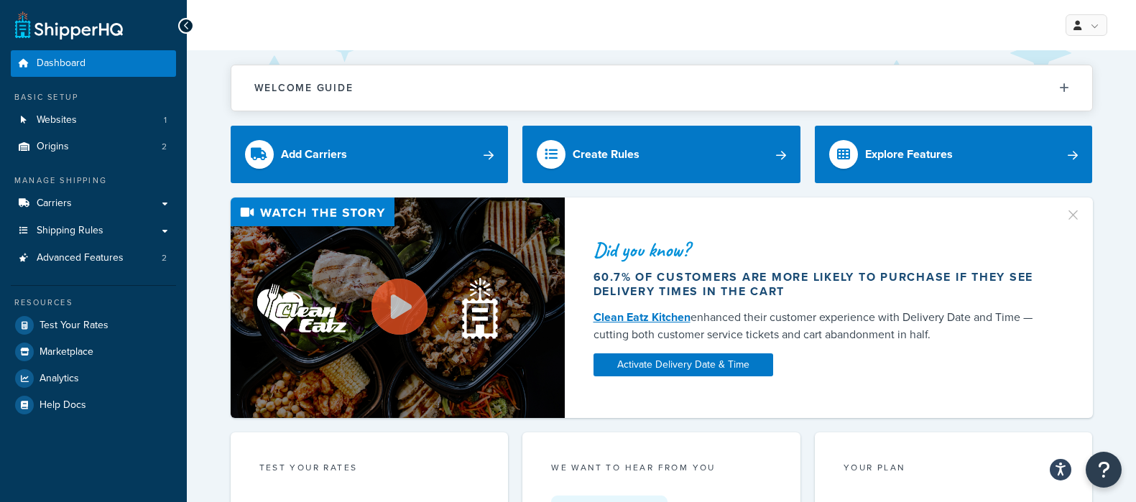  Describe the element at coordinates (661, 88) in the screenshot. I see `button: Welcome Guide` at that location.